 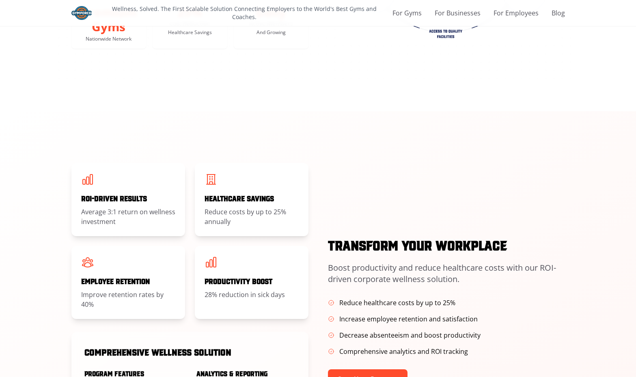 I want to click on span: Decrease absenteeism and boost productivity, so click(x=410, y=335).